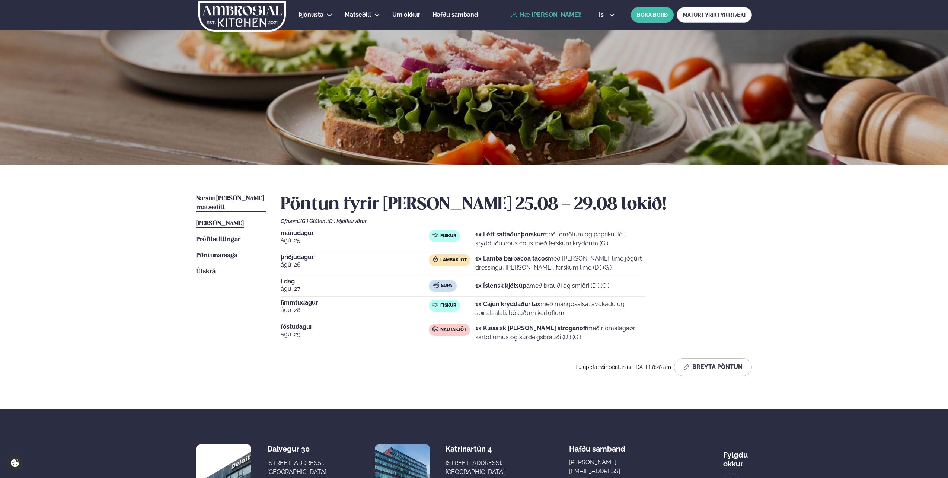  What do you see at coordinates (206, 272) in the screenshot?
I see `a: Útskrá` at bounding box center [206, 272].